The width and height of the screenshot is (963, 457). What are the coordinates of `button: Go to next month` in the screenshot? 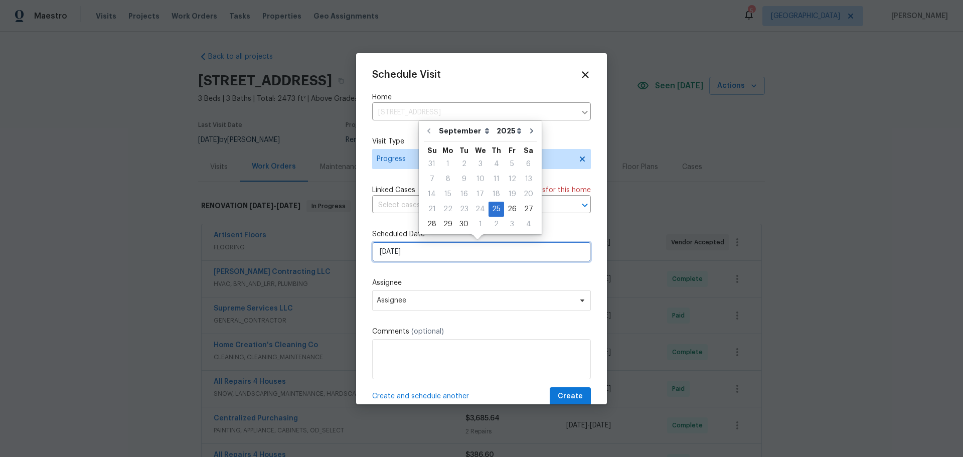 It's located at (531, 131).